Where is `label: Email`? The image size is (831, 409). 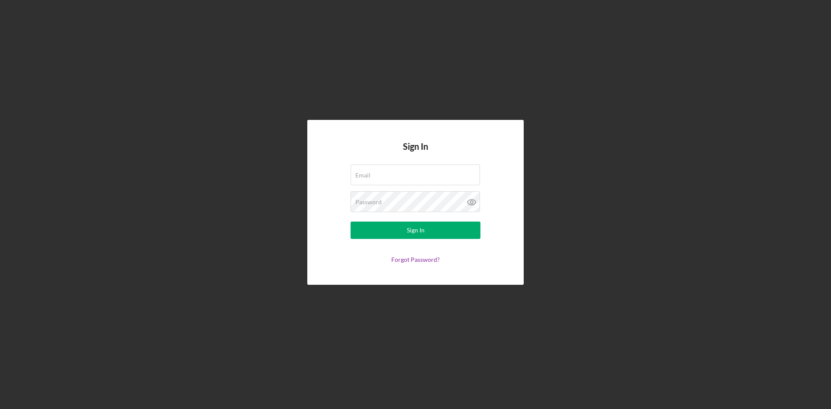
label: Email is located at coordinates (363, 175).